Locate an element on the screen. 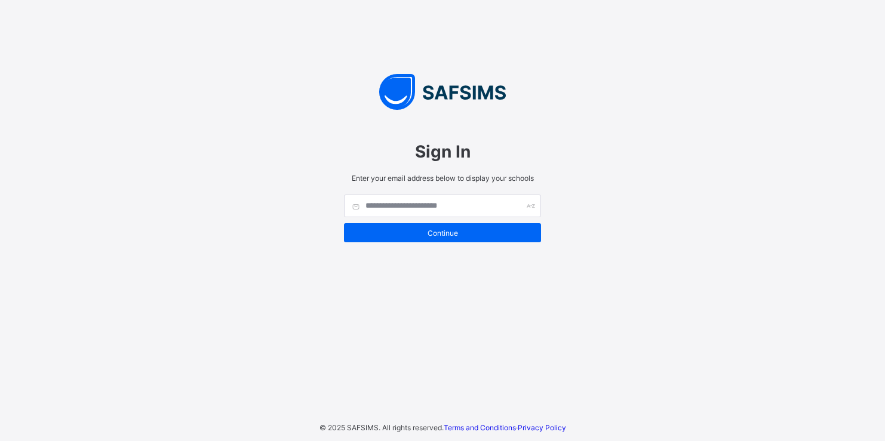 This screenshot has width=885, height=441. span: © 2025 SAFSIMS. All rights reserved. is located at coordinates (382, 428).